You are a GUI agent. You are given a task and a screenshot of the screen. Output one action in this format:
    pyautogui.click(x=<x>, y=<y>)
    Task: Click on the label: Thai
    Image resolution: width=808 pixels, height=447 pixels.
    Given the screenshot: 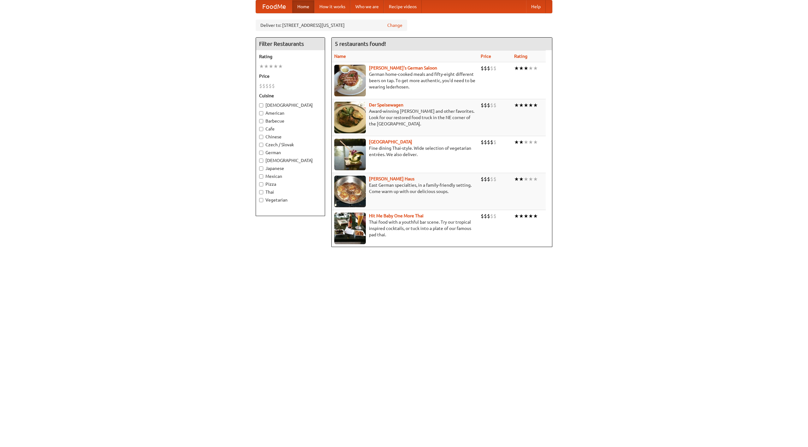 What is the action you would take?
    pyautogui.click(x=290, y=192)
    